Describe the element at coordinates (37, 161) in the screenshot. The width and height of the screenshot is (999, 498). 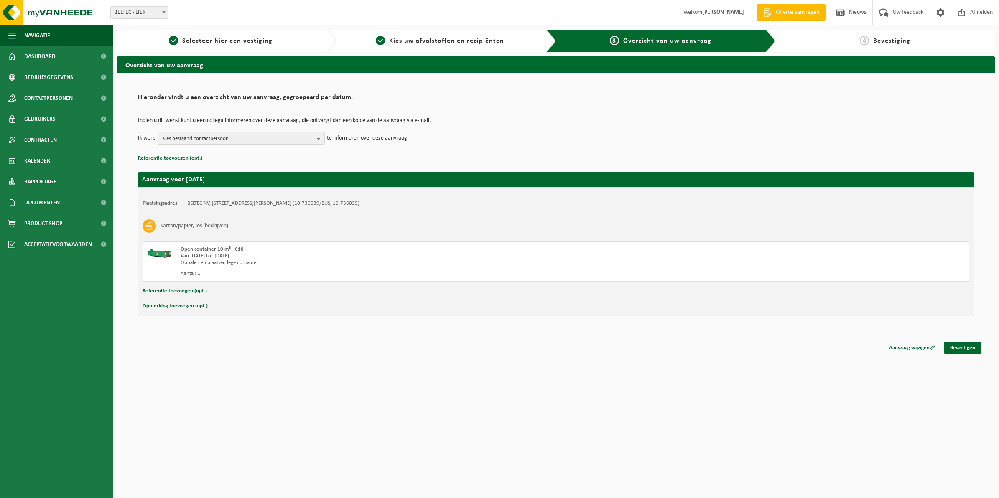
I see `span: Kalender` at that location.